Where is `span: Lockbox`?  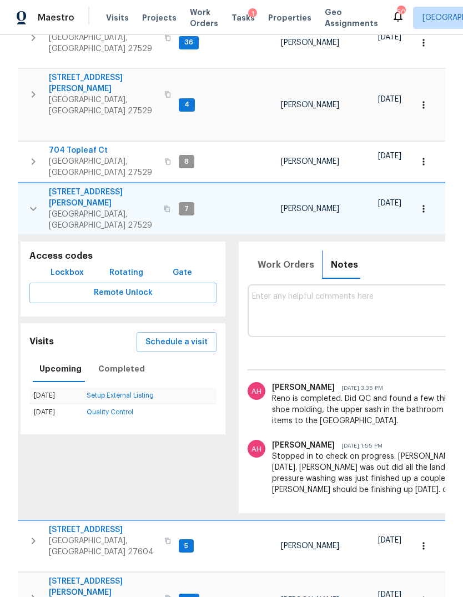
span: Lockbox is located at coordinates (67, 273).